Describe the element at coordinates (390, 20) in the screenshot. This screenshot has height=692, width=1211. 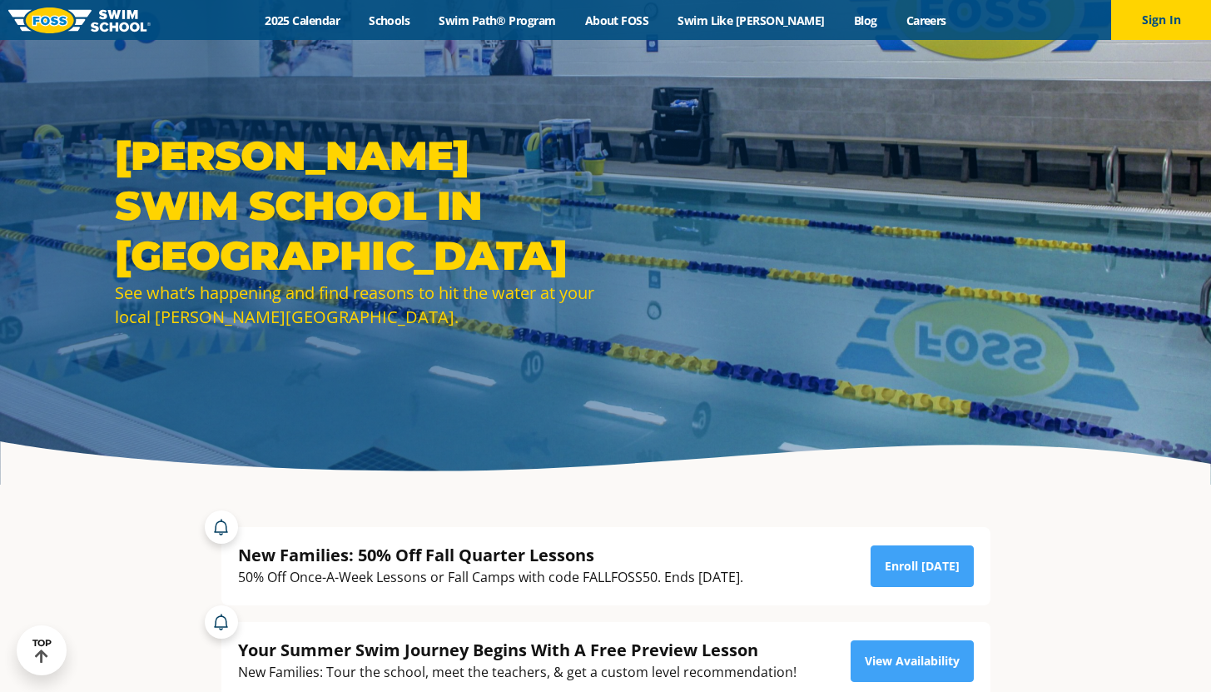
I see `a: Schools` at that location.